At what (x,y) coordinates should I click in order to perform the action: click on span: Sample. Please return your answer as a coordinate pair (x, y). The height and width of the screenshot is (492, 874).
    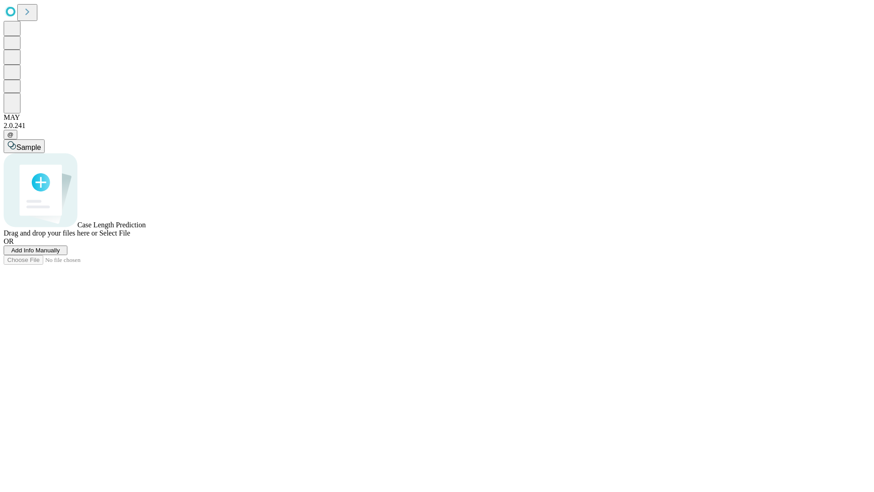
    Looking at the image, I should click on (29, 147).